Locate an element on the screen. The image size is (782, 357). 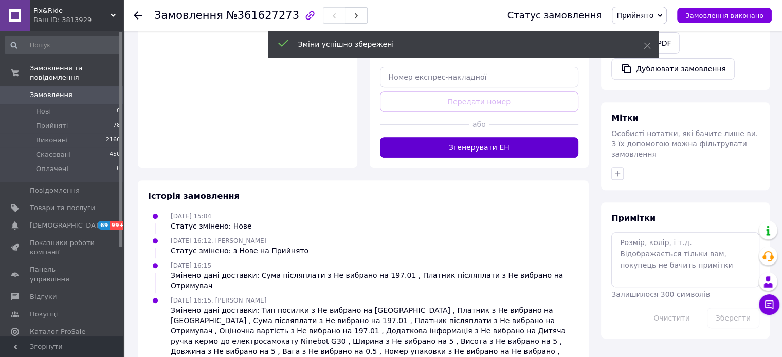
input: Номер експрес-накладної is located at coordinates (479, 77).